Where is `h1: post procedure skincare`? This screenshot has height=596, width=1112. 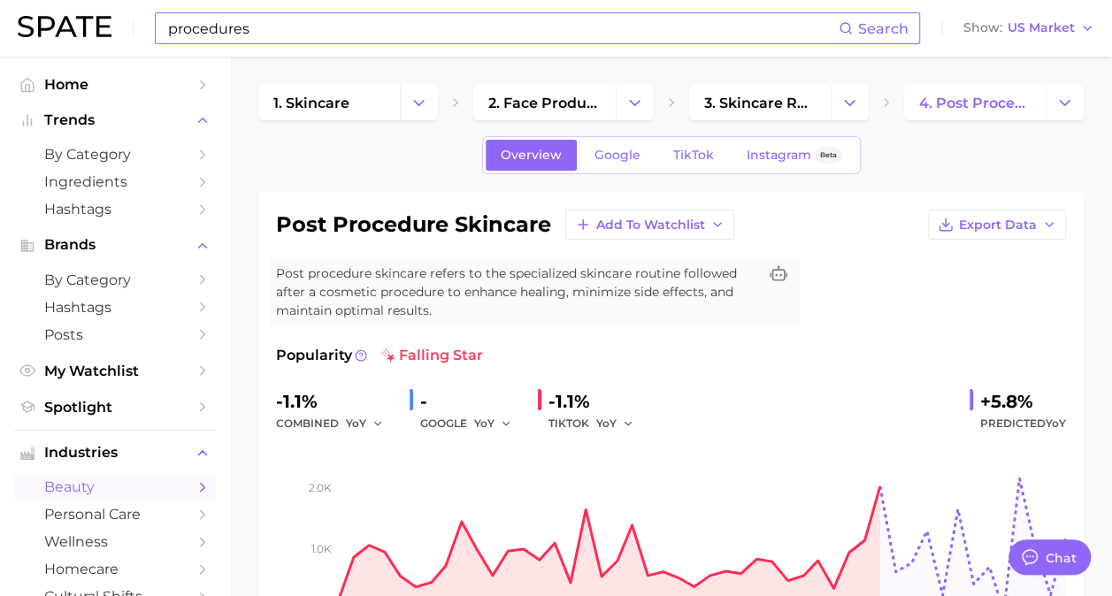 h1: post procedure skincare is located at coordinates (413, 225).